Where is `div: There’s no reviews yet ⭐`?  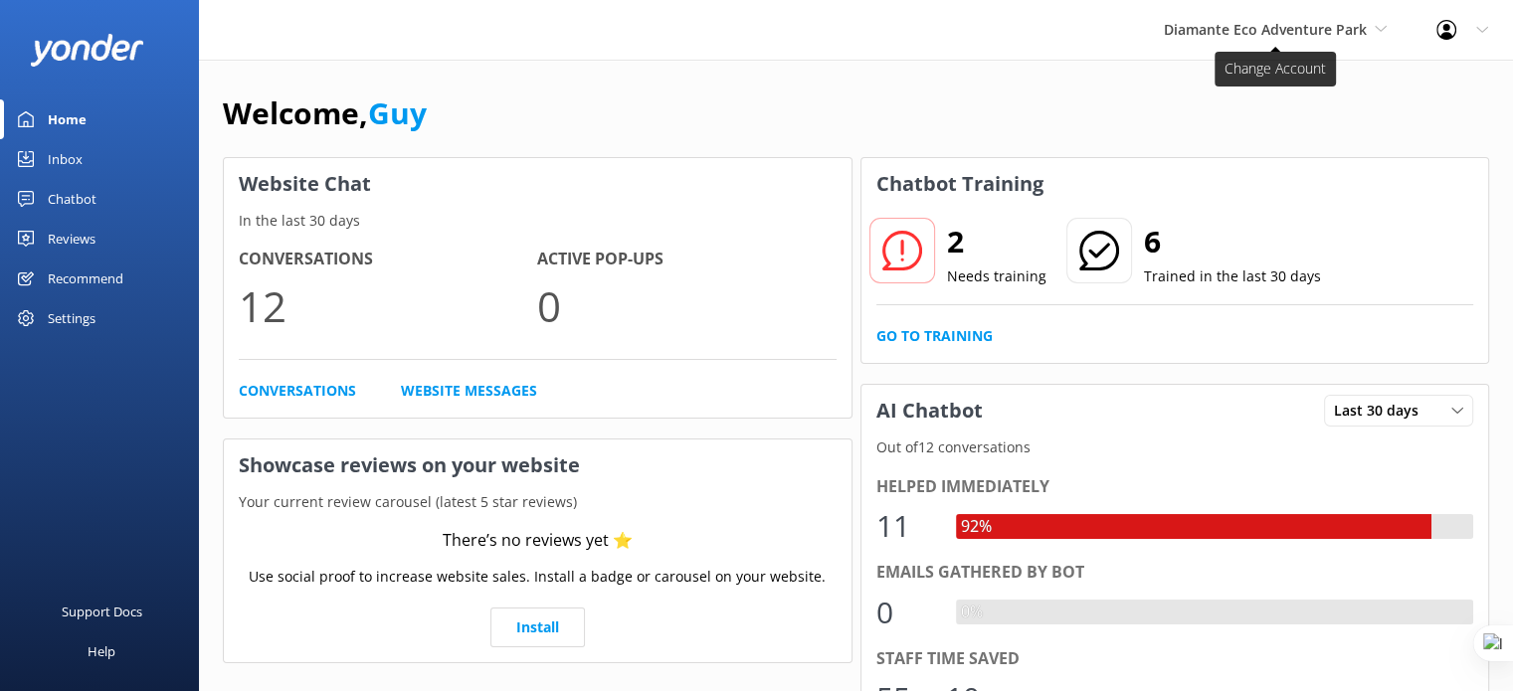 div: There’s no reviews yet ⭐ is located at coordinates (537, 541).